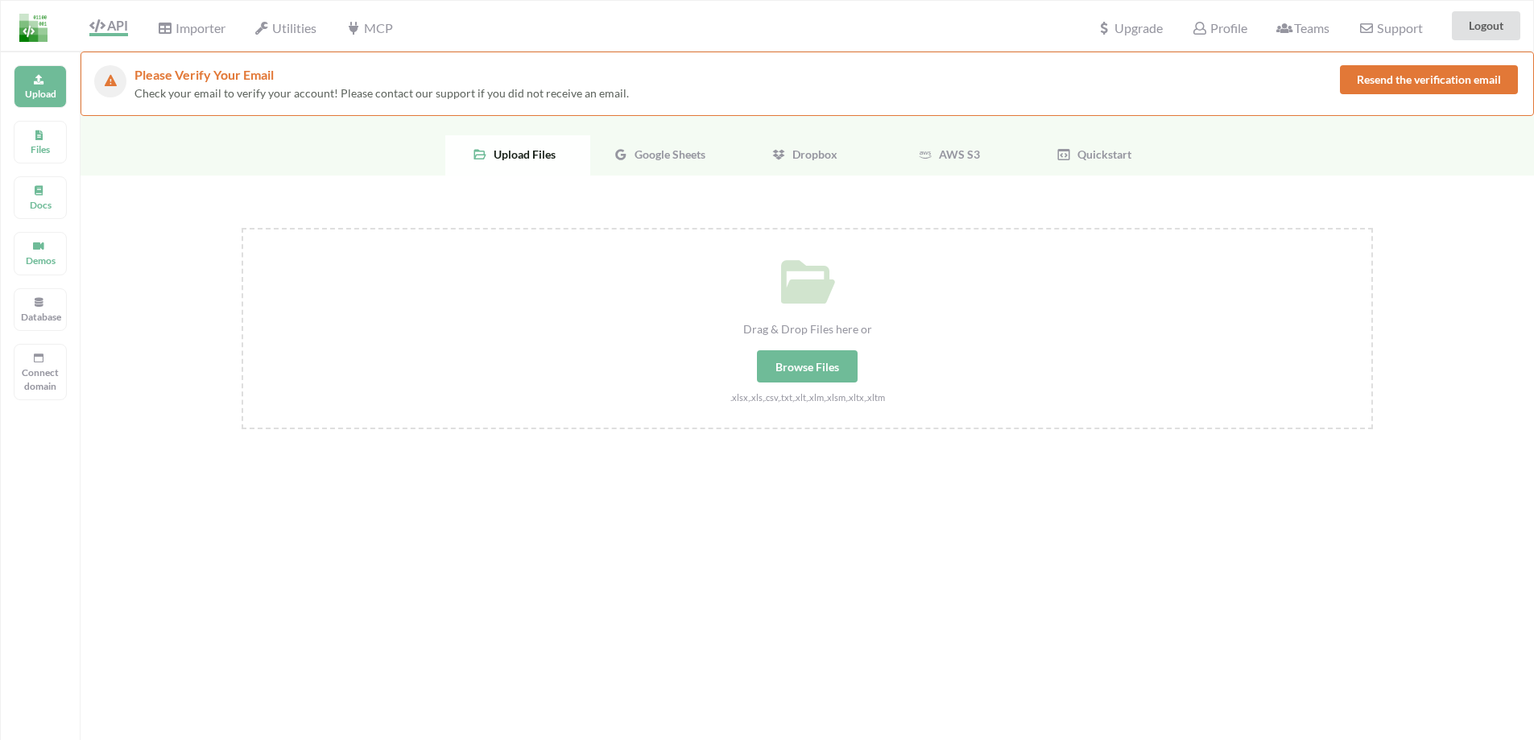  I want to click on span: Support, so click(1390, 28).